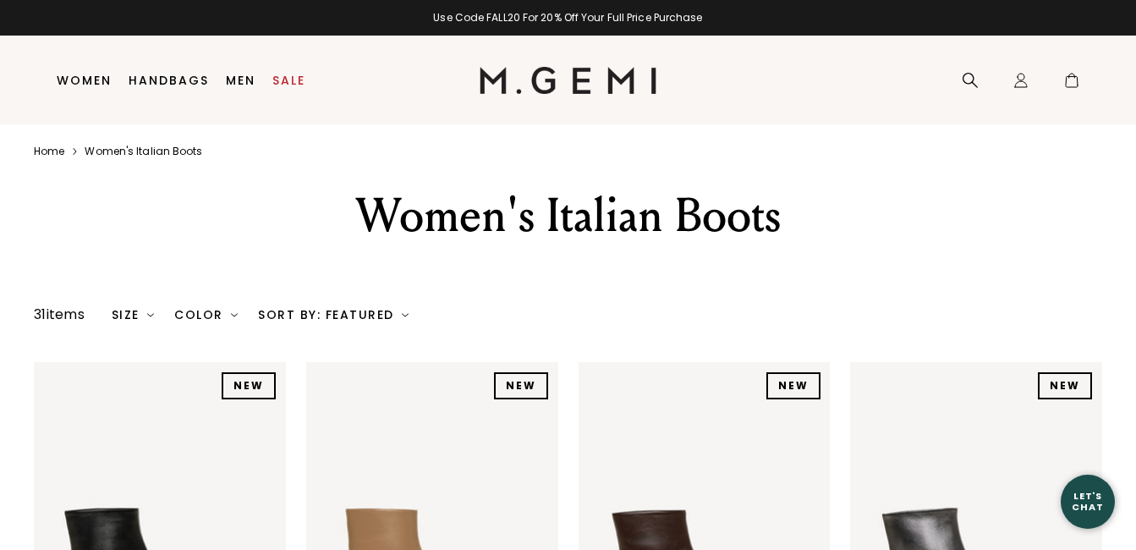 The image size is (1136, 550). Describe the element at coordinates (206, 315) in the screenshot. I see `div: Color` at that location.